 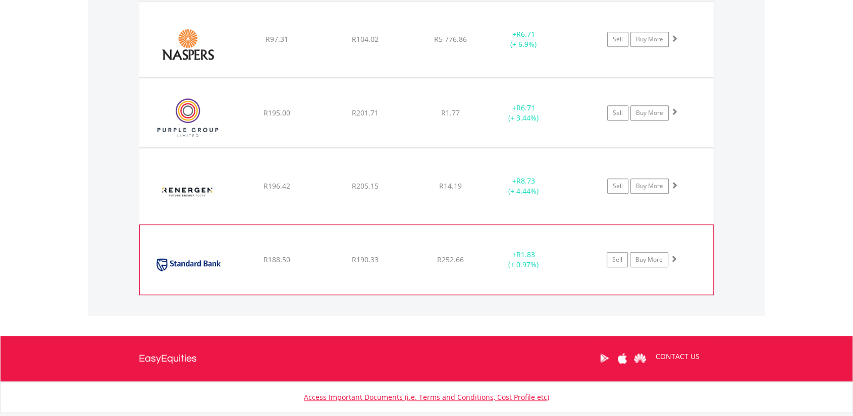 What do you see at coordinates (188, 265) in the screenshot?
I see `img: EQU.ZA.SBK.png` at bounding box center [188, 265].